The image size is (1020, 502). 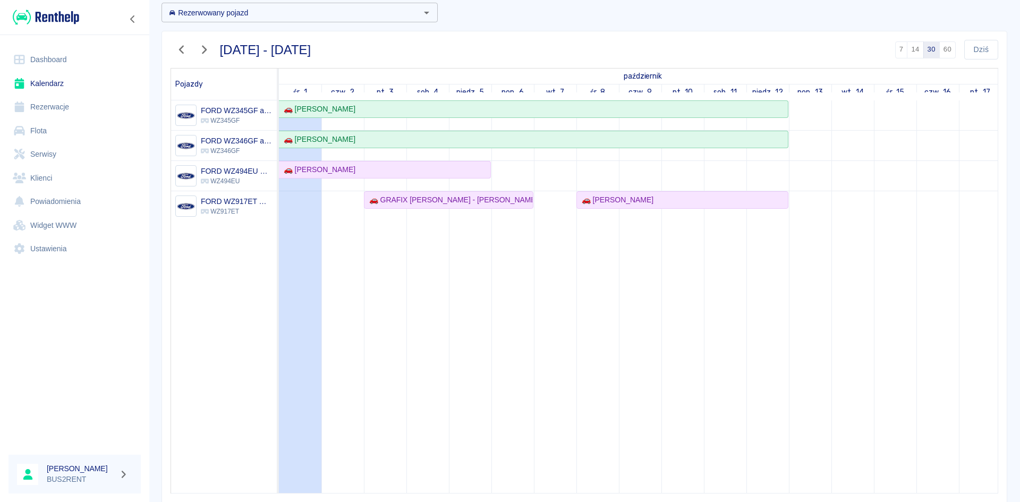 What do you see at coordinates (74, 178) in the screenshot?
I see `a: Klienci` at bounding box center [74, 178].